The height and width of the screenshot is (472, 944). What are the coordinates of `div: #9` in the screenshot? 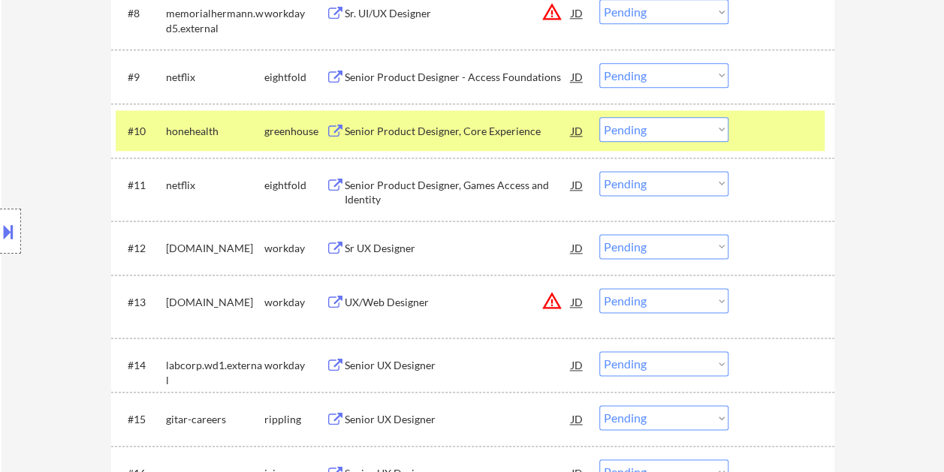 It's located at (140, 77).